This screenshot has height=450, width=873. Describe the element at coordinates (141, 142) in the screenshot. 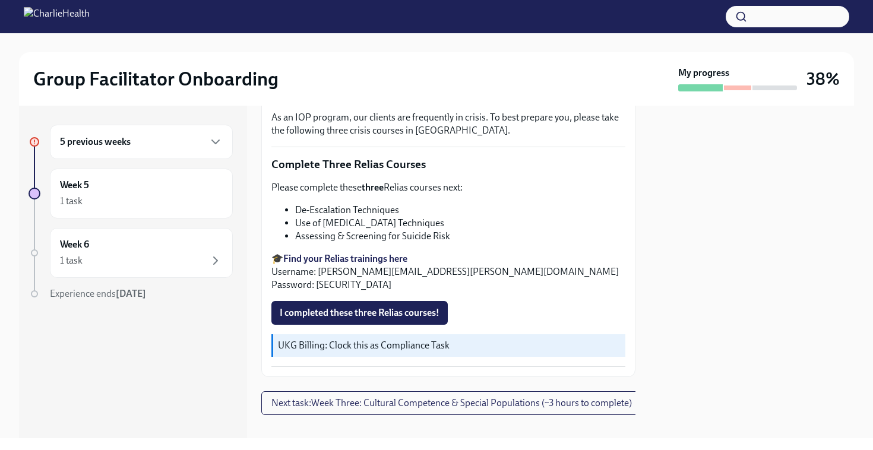

I see `div: 5 previous weeks` at that location.